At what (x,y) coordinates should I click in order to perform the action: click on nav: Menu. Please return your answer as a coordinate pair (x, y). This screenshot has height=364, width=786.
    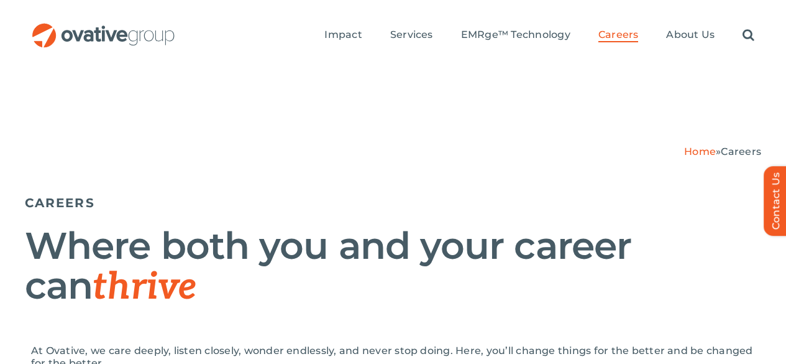
    Looking at the image, I should click on (540, 35).